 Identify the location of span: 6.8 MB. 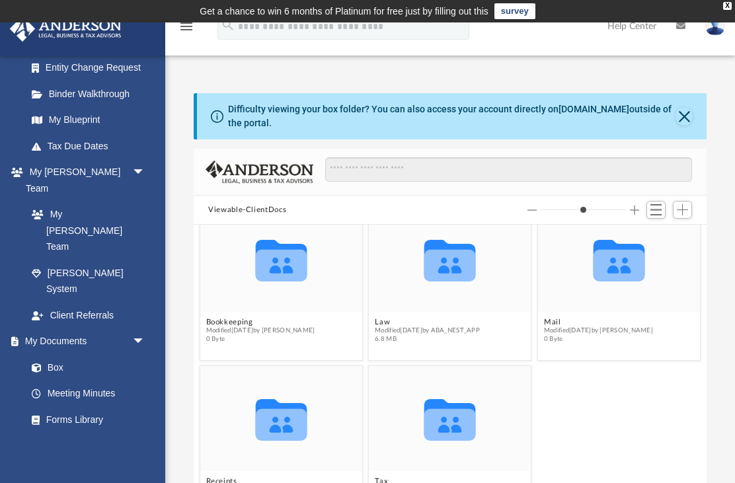
(427, 339).